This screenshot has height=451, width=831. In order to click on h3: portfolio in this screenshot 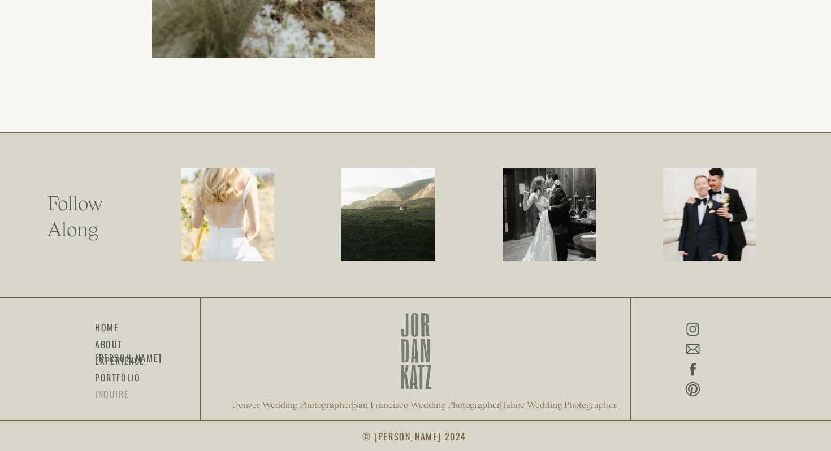, I will do `click(117, 377)`.